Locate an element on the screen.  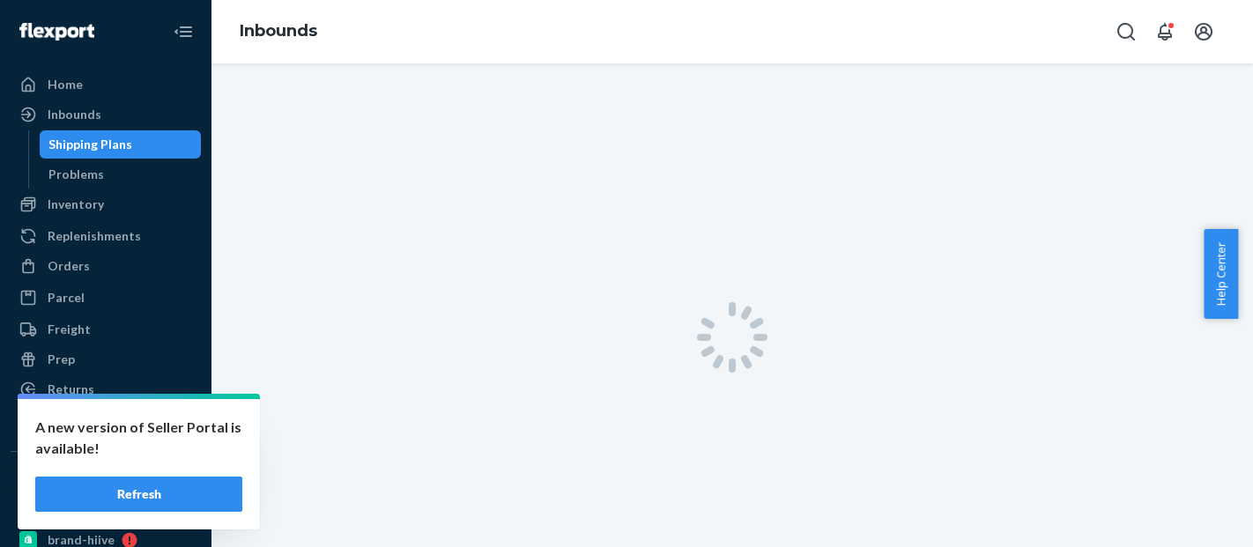
div: Orders is located at coordinates (69, 266).